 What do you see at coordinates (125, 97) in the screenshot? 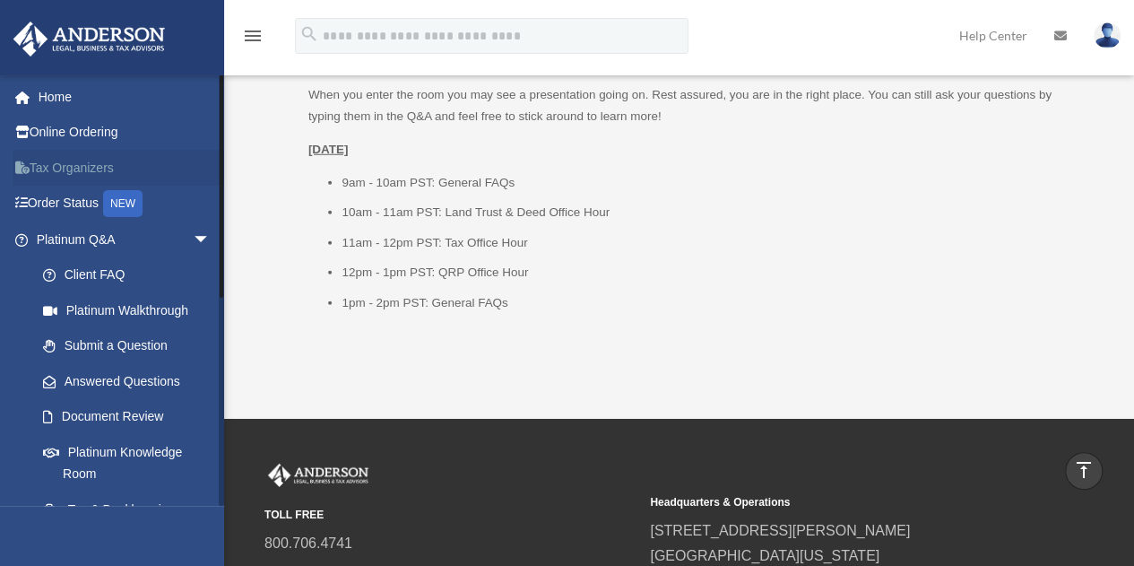
I see `a: Home` at bounding box center [125, 97].